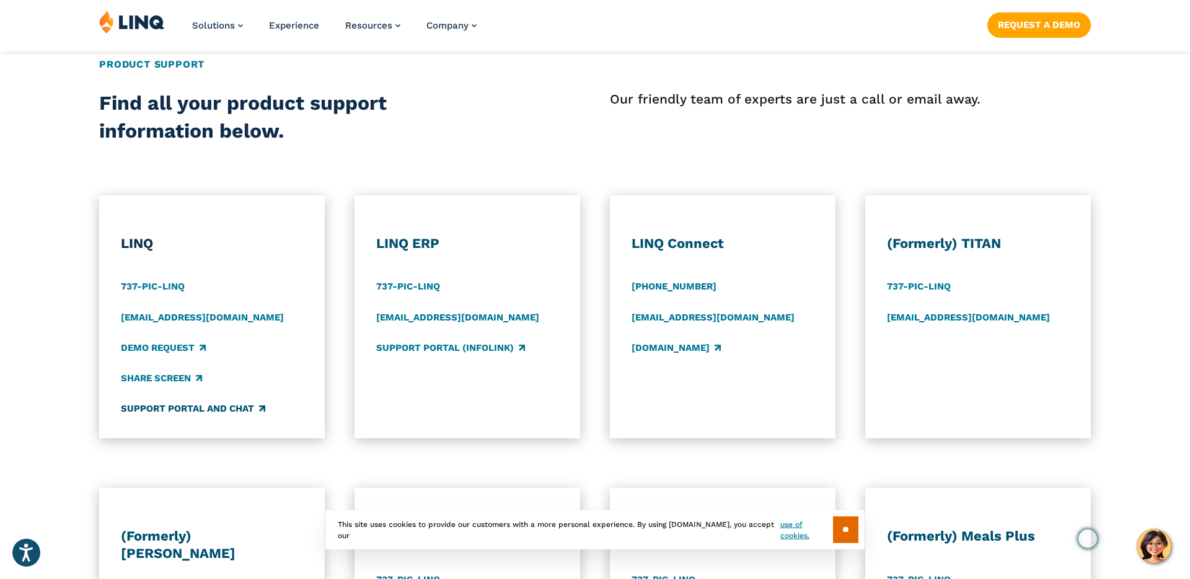 Image resolution: width=1190 pixels, height=579 pixels. Describe the element at coordinates (1154, 546) in the screenshot. I see `button: Hello, have a question? Let’s chat.` at that location.